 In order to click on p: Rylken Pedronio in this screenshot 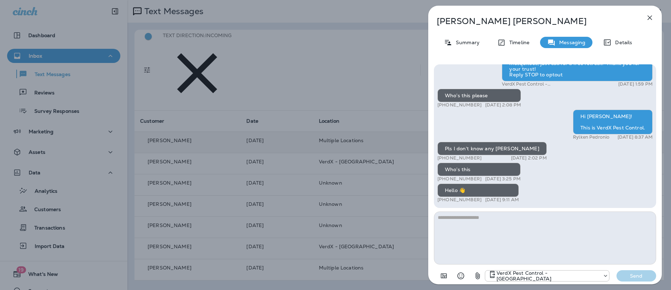, I will do `click(591, 137)`.